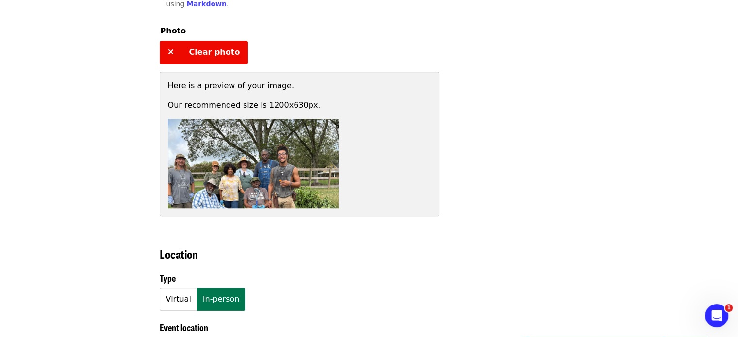 The image size is (738, 337). What do you see at coordinates (729, 308) in the screenshot?
I see `span: 1` at bounding box center [729, 308].